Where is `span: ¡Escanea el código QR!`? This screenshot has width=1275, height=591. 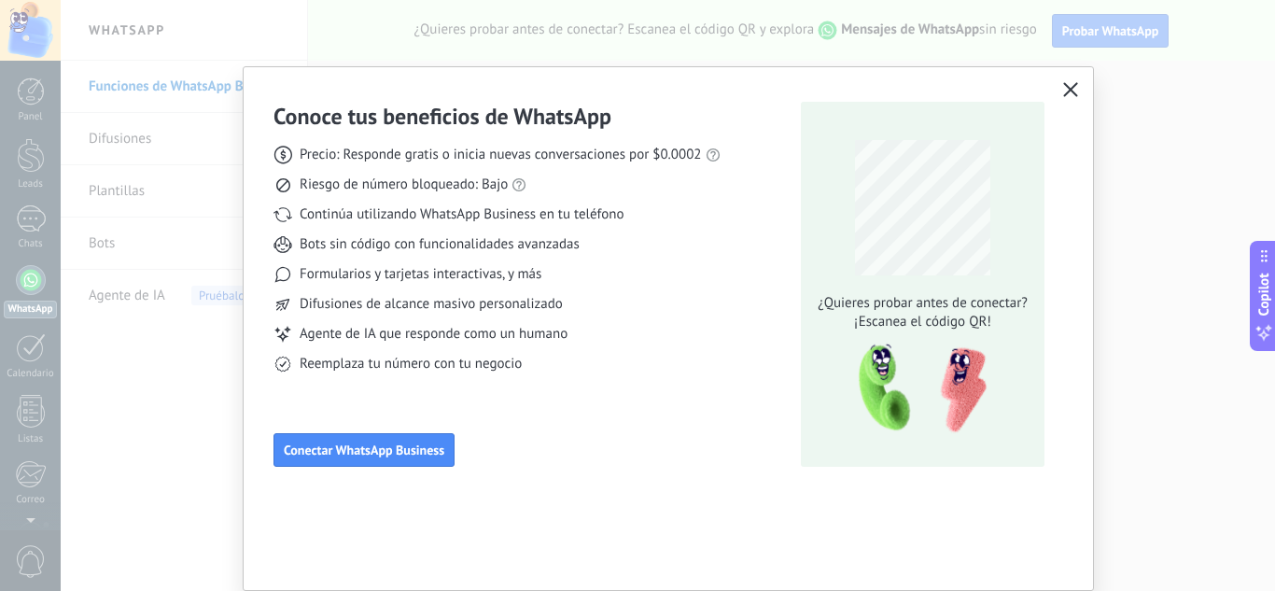
span: ¡Escanea el código QR! is located at coordinates (923, 322).